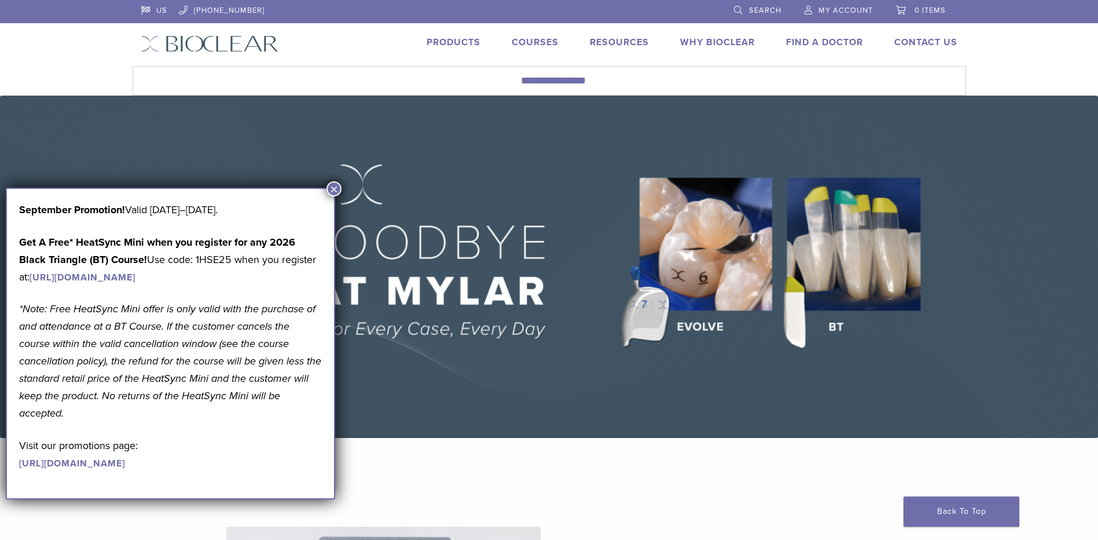  I want to click on a: Products, so click(453, 42).